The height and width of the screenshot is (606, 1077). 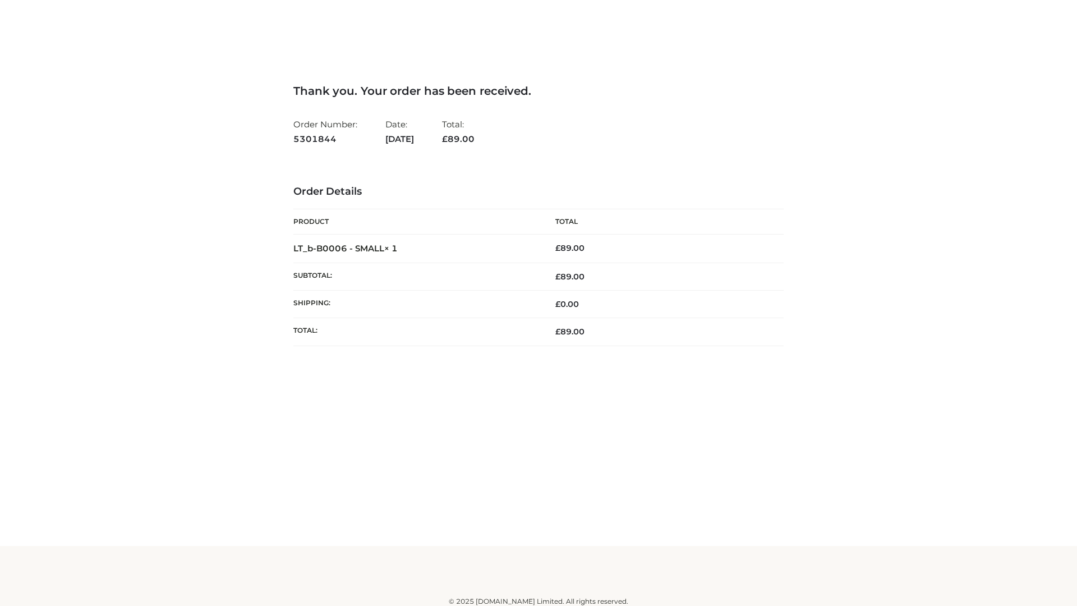 I want to click on bdi: 89.00, so click(x=570, y=248).